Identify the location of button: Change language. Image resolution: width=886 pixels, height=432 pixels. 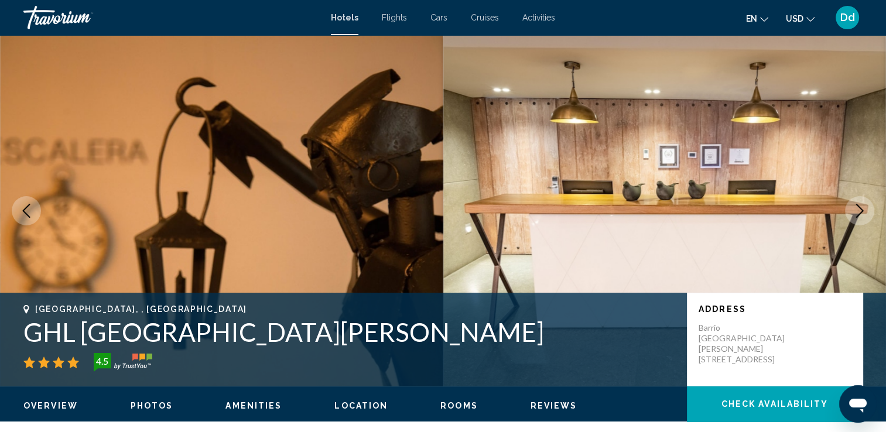
(757, 18).